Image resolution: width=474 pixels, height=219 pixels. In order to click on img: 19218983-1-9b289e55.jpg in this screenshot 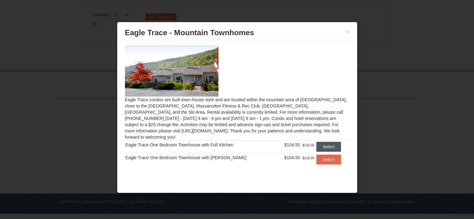, I will do `click(172, 71)`.